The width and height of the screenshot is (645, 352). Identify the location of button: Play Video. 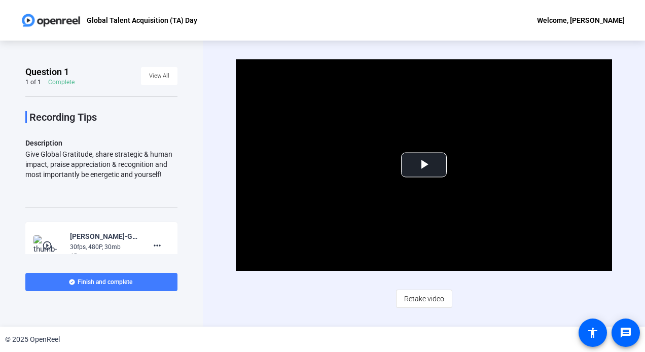
(424, 165).